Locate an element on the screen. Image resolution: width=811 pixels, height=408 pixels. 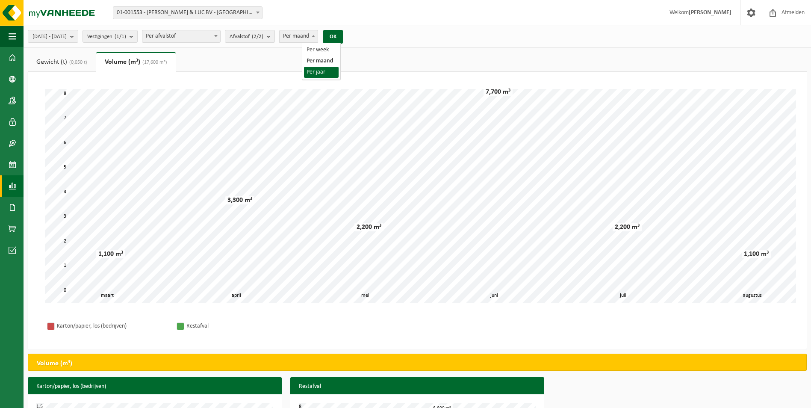
span: Afvalstof is located at coordinates (246, 37).